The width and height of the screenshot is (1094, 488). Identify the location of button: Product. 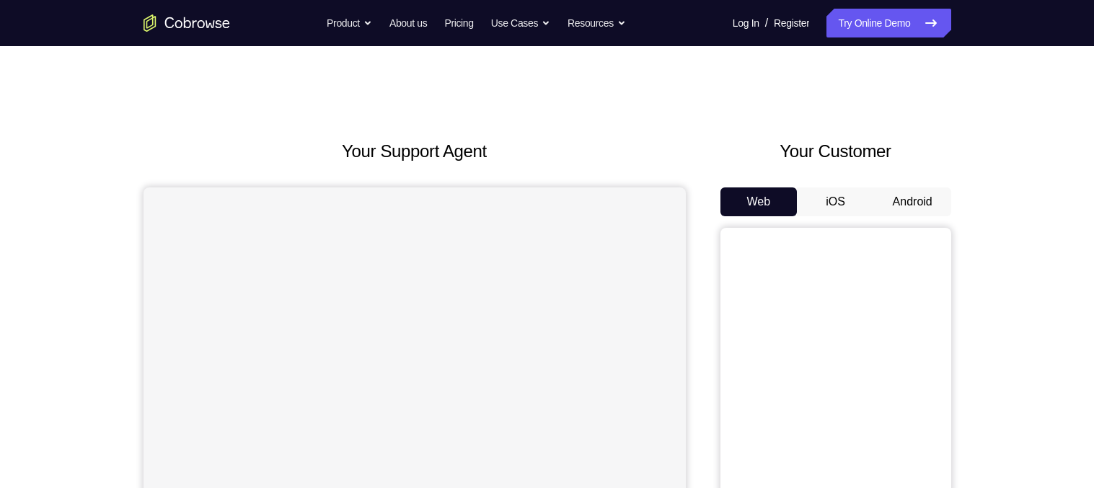
(349, 23).